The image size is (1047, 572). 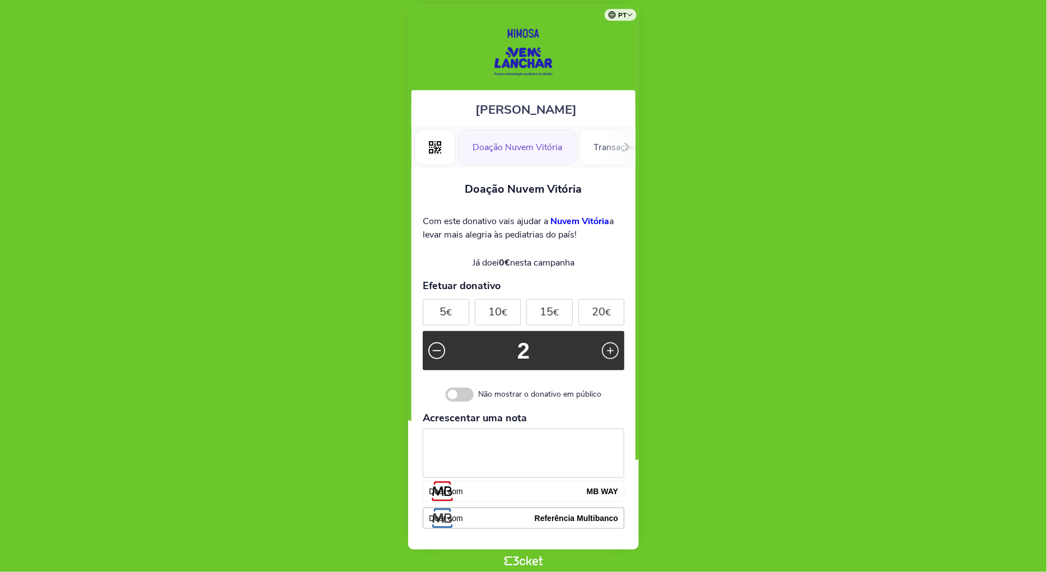 What do you see at coordinates (523, 189) in the screenshot?
I see `h3: Doação Nuvem Vitória` at bounding box center [523, 189].